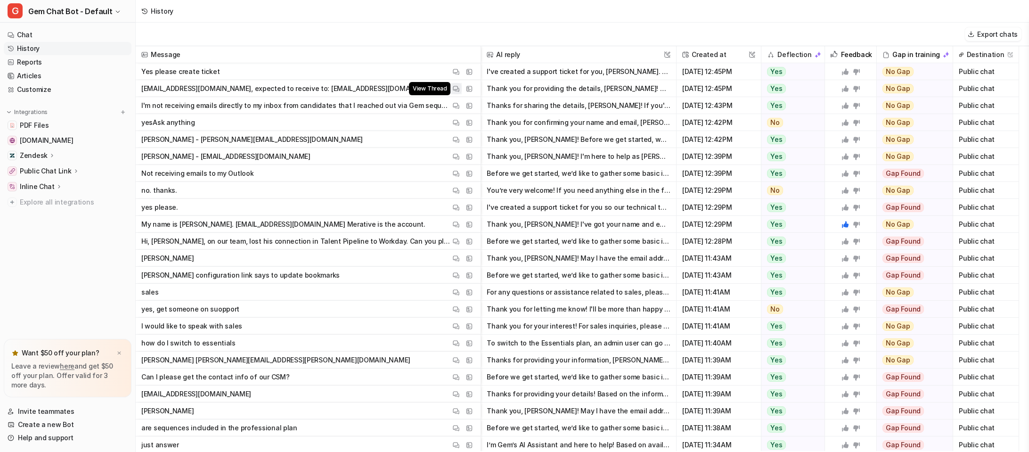 Image resolution: width=1029 pixels, height=452 pixels. What do you see at coordinates (31, 112) in the screenshot?
I see `p: Integrations` at bounding box center [31, 112].